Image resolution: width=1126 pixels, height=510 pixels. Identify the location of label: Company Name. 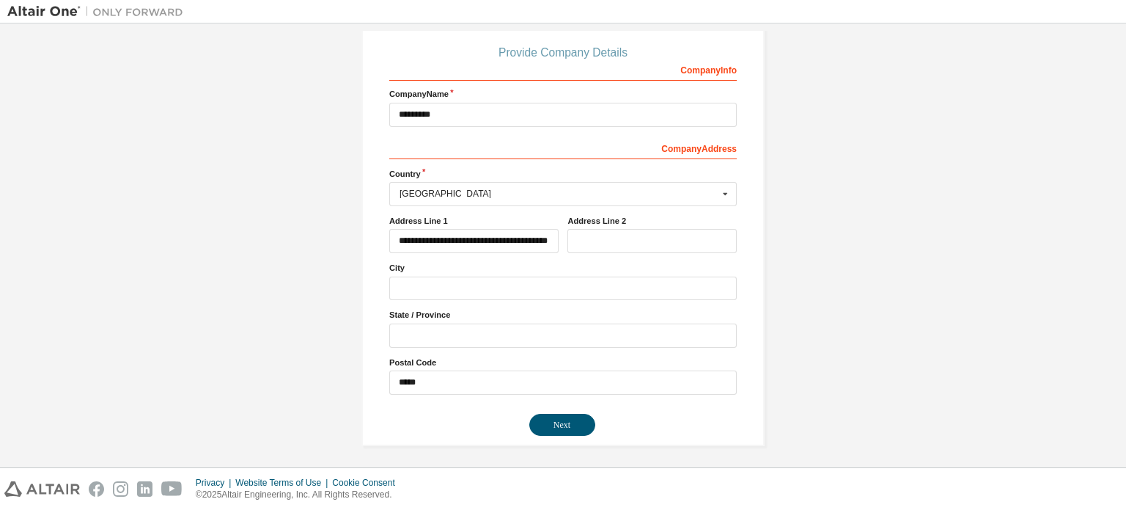
(563, 94).